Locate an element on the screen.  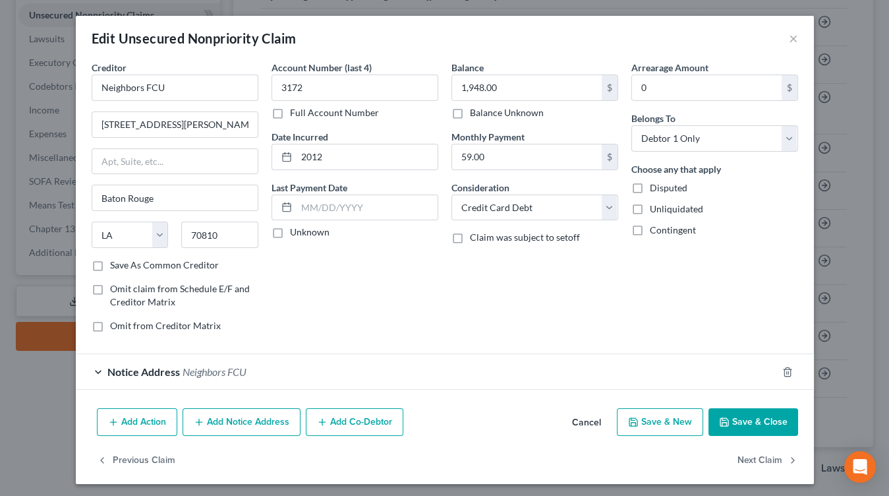
button: Add Action is located at coordinates (137, 422).